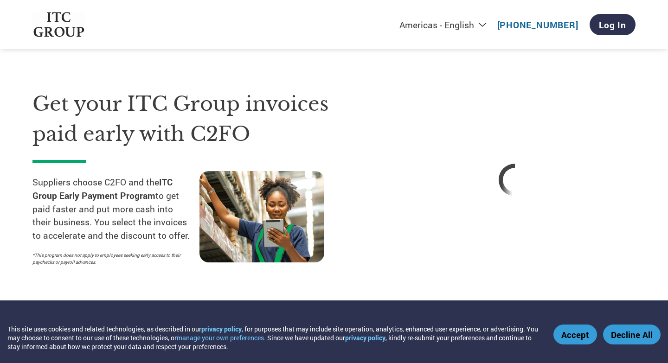 Image resolution: width=668 pixels, height=363 pixels. I want to click on img: supply chain worker, so click(262, 217).